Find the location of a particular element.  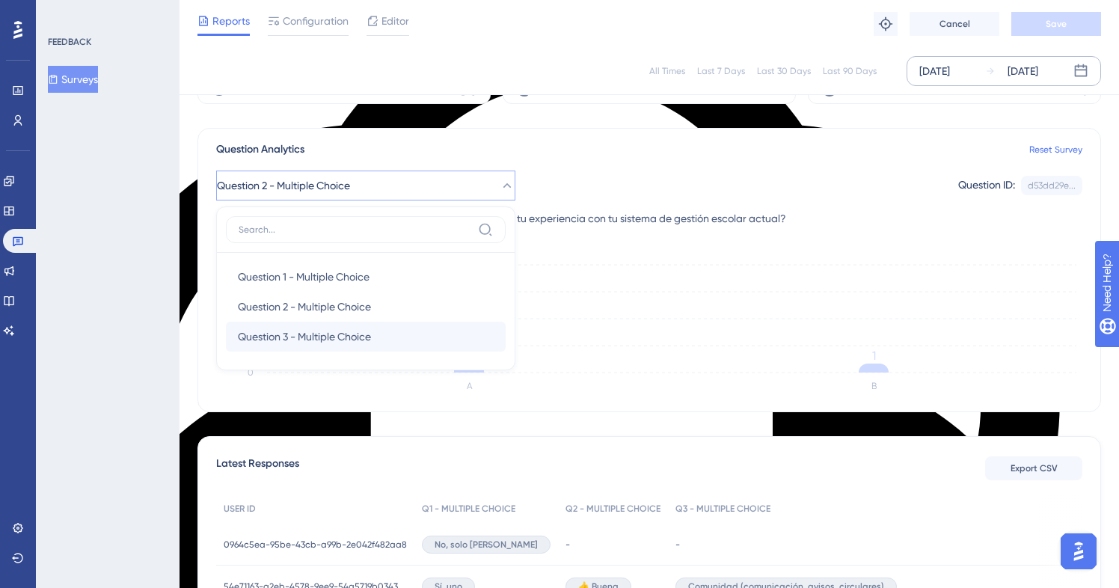

button: Surveys is located at coordinates (73, 79).